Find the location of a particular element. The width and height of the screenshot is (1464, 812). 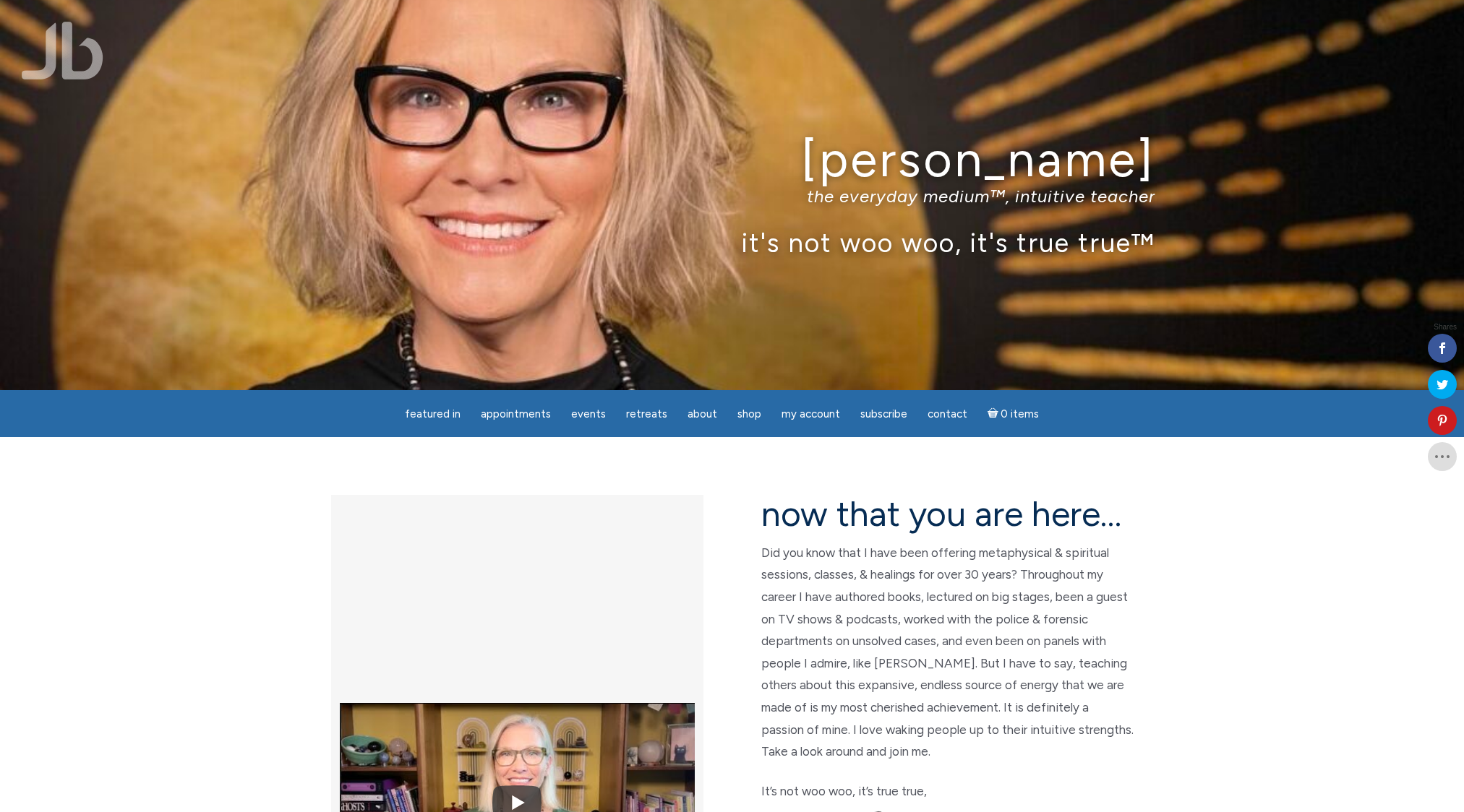

h2: now that you are here… is located at coordinates (946, 513).